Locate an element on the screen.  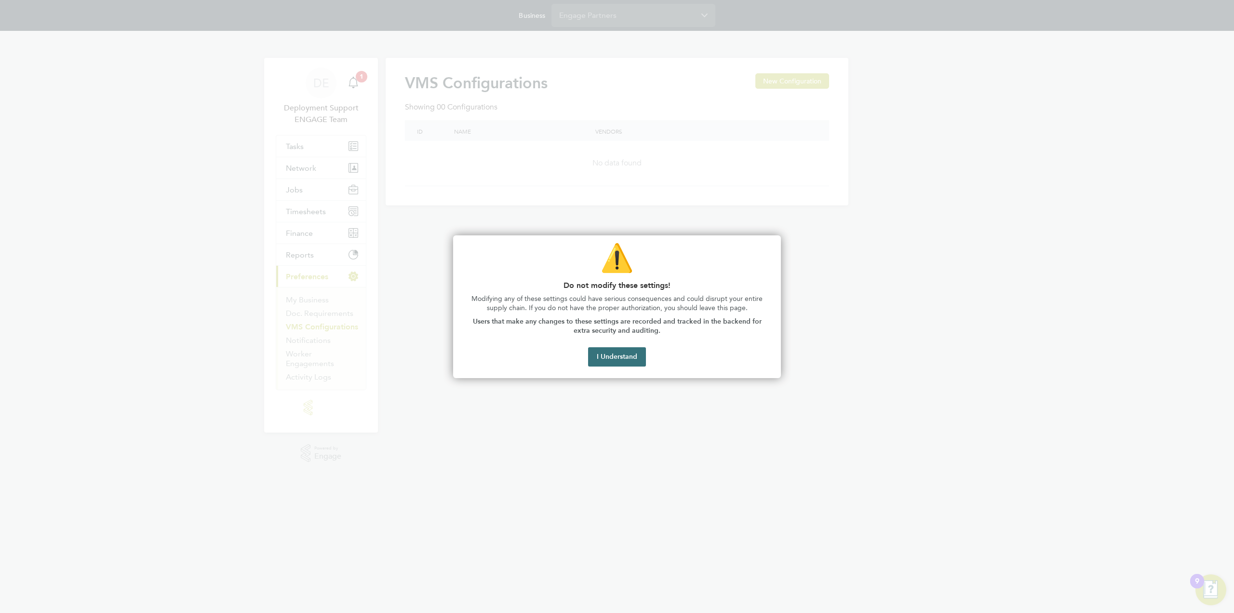
p: Do not modify these settings! is located at coordinates (617, 285).